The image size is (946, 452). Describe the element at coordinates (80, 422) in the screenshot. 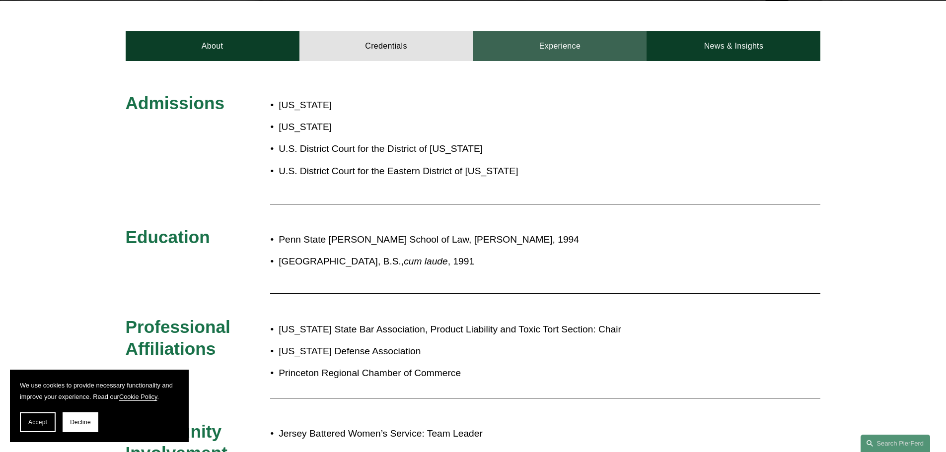

I see `span: Decline` at that location.